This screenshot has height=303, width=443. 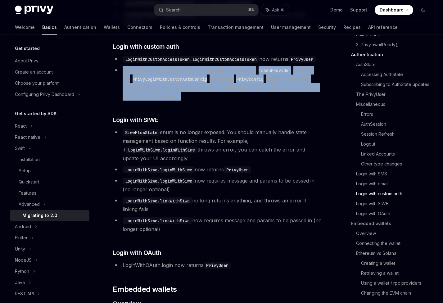 I want to click on a: Welcome, so click(x=25, y=27).